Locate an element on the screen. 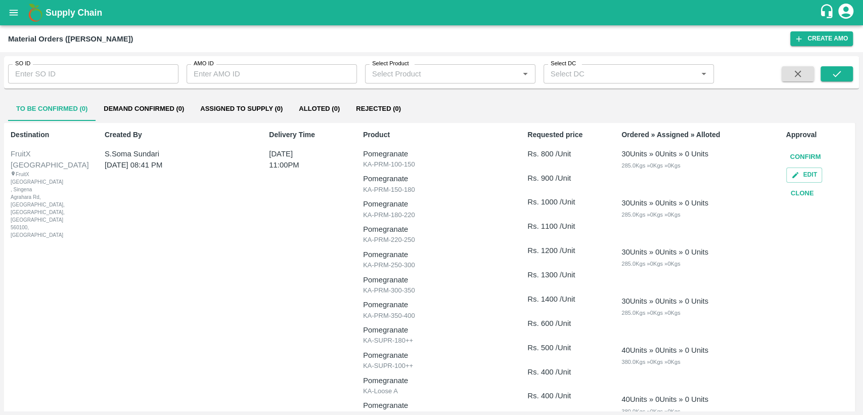 This screenshot has width=863, height=415. p: S.Soma Sundari is located at coordinates (167, 154).